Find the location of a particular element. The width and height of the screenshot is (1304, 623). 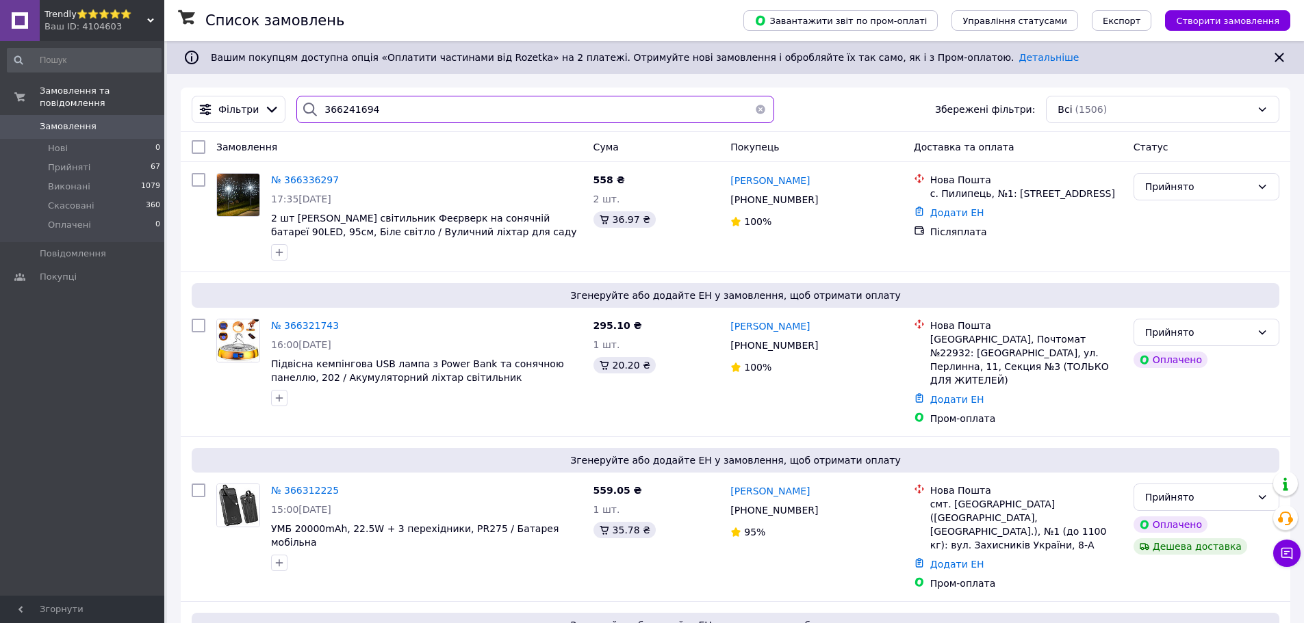

span: Статус is located at coordinates (1150, 147).